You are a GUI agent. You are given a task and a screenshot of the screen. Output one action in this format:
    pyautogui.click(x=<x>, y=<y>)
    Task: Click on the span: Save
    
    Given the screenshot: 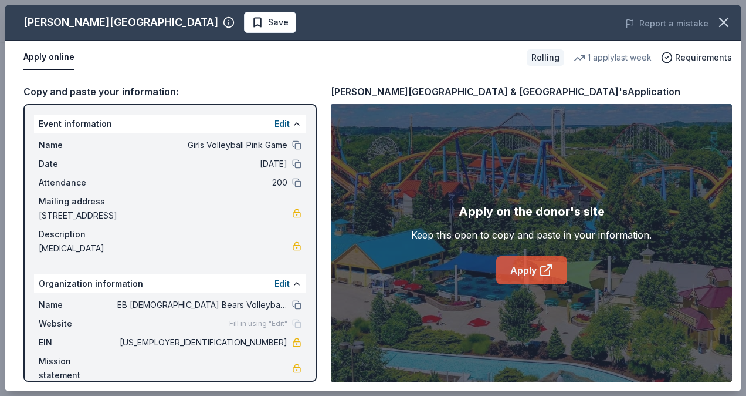 What is the action you would take?
    pyautogui.click(x=278, y=22)
    